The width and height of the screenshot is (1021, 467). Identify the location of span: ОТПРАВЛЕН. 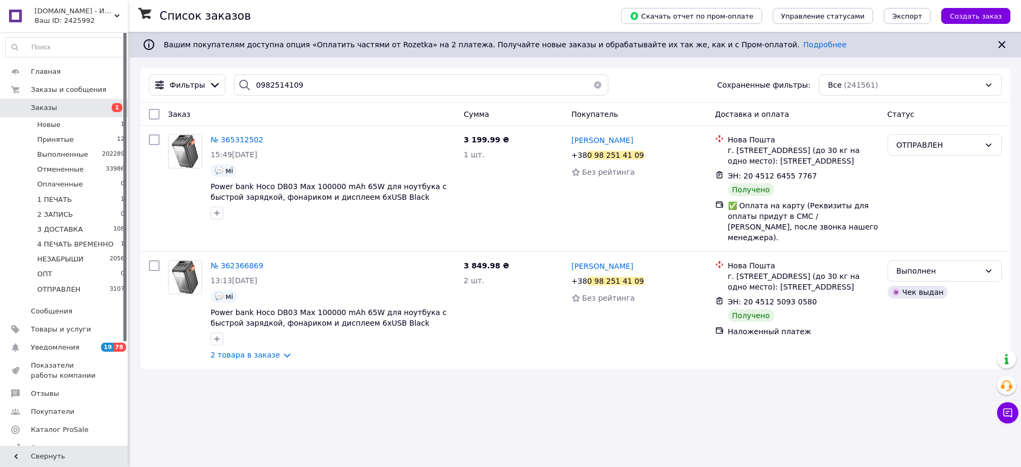
(58, 290).